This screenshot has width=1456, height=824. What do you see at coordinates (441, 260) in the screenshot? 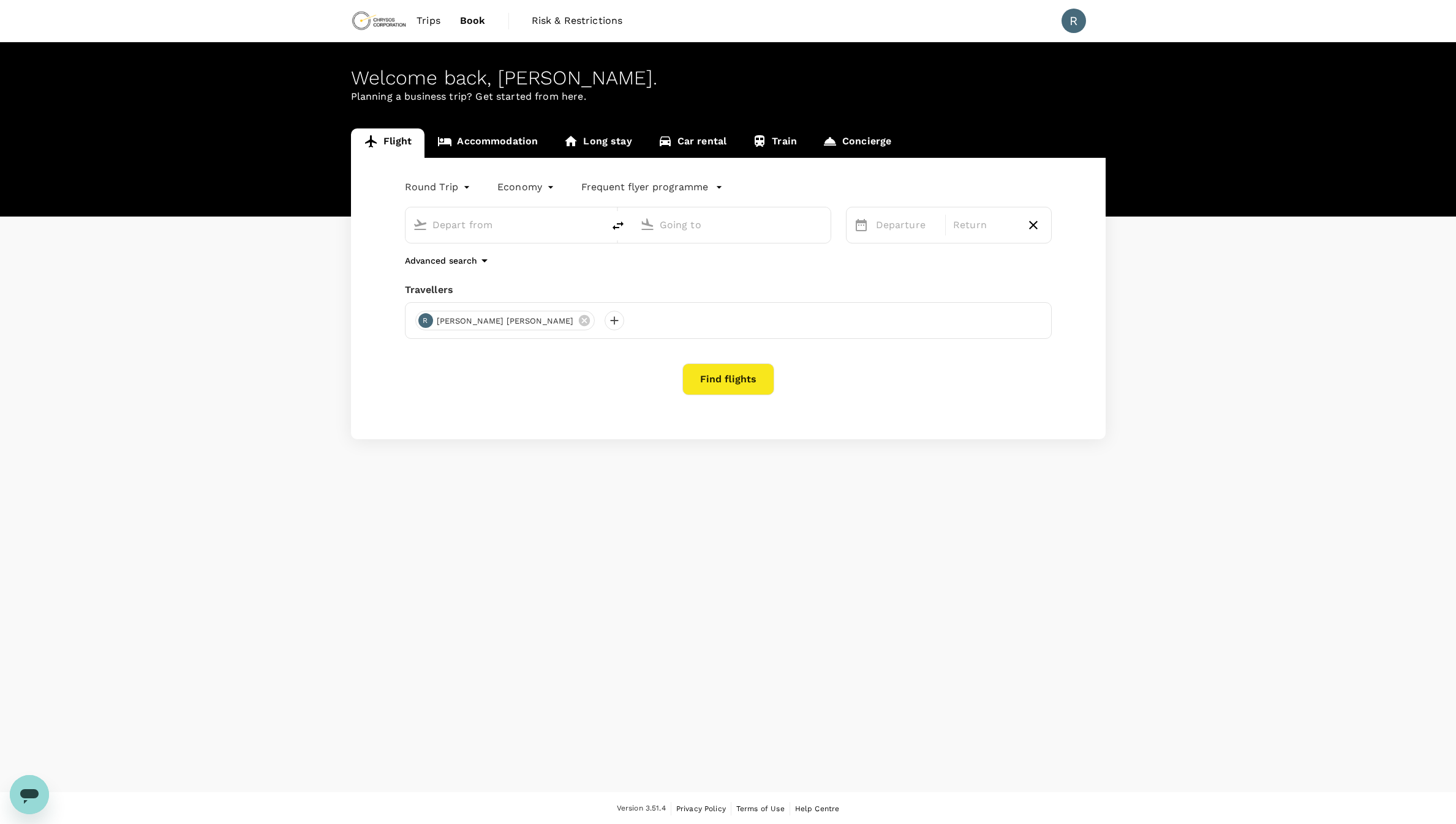
I see `p: Advanced search` at bounding box center [441, 260].